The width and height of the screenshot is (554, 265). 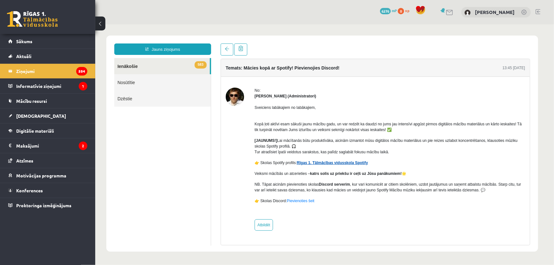 I want to click on a: Digitālie materiāli, so click(x=48, y=131).